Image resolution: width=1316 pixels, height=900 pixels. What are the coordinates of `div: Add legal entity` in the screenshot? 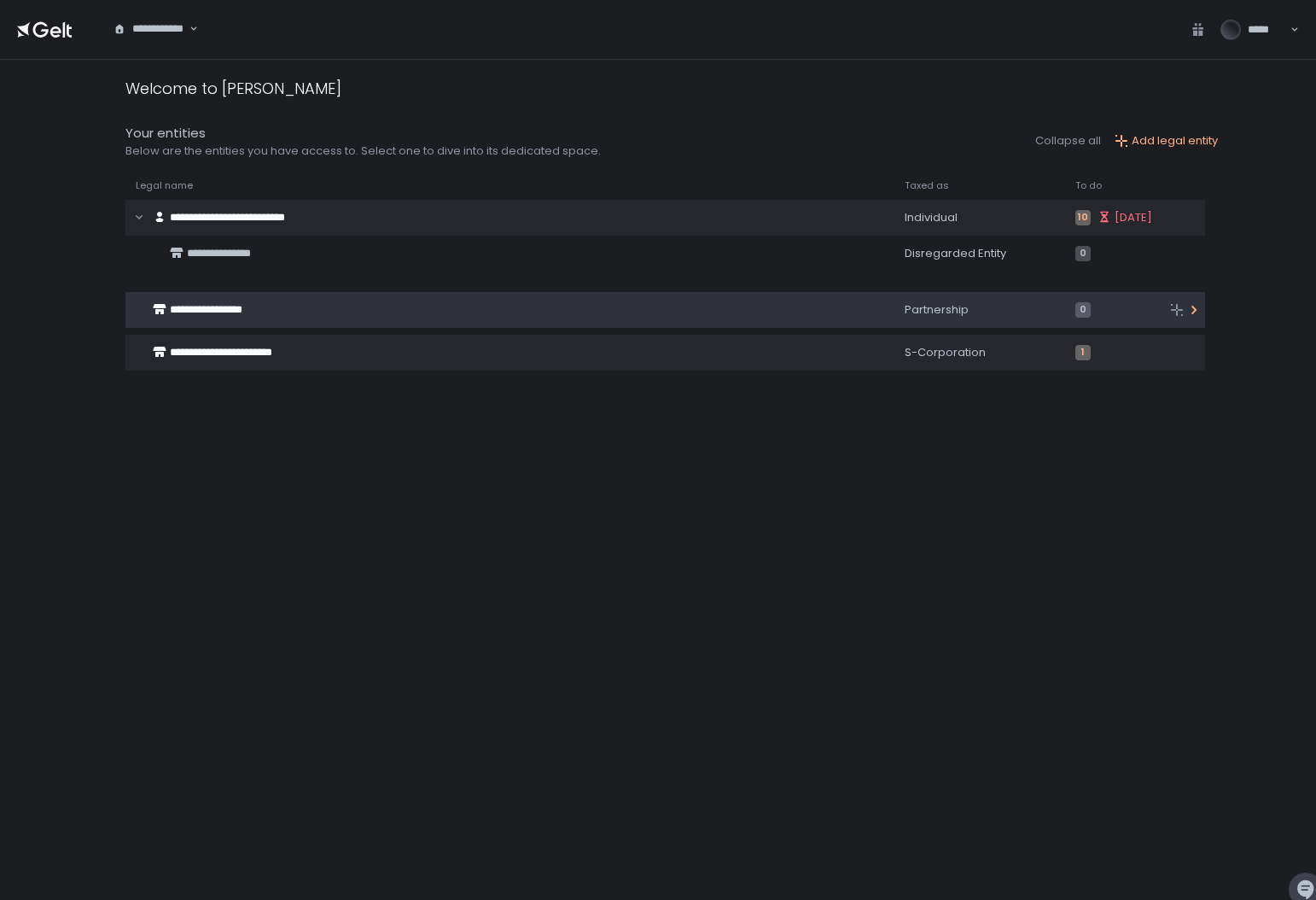 It's located at (1166, 141).